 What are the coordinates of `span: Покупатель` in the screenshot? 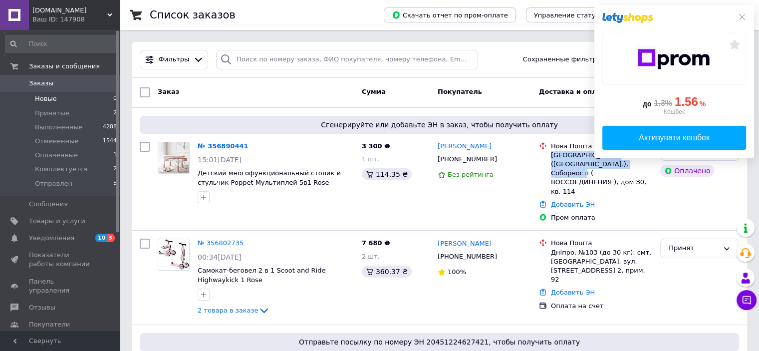 It's located at (459, 91).